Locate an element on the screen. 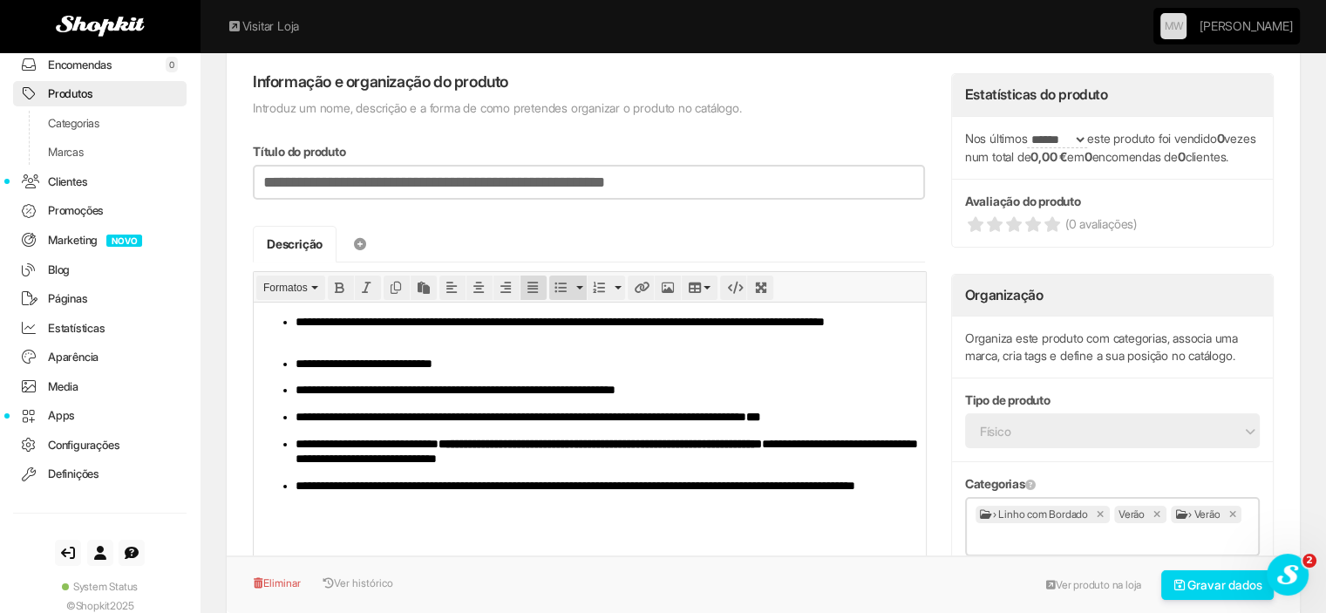 The height and width of the screenshot is (613, 1326). a: Promoções is located at coordinates (99, 210).